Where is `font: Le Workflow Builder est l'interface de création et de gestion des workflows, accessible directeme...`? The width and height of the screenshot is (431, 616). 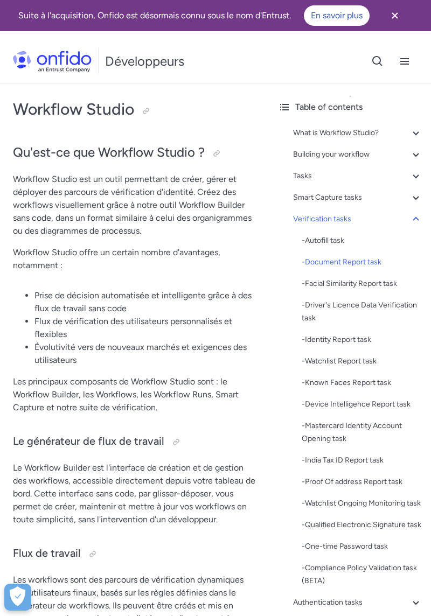 font: Le Workflow Builder est l'interface de création et de gestion des workflows, accessible directeme... is located at coordinates (134, 493).